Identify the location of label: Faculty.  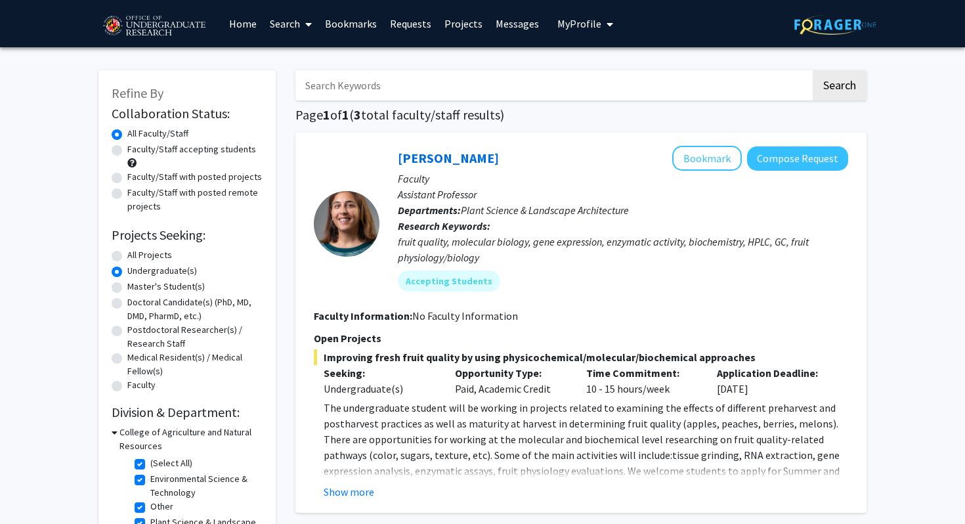
(141, 385).